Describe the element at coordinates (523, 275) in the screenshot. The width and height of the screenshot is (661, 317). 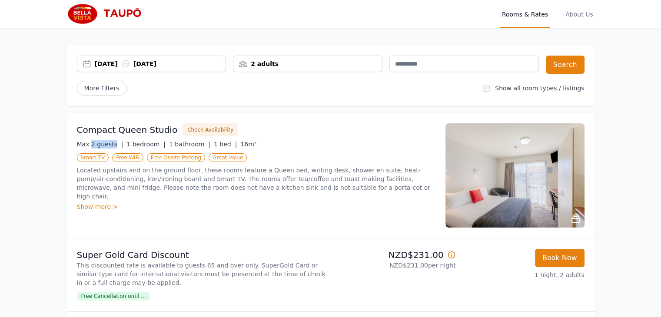
I see `p: 1 night, 2 adults` at that location.